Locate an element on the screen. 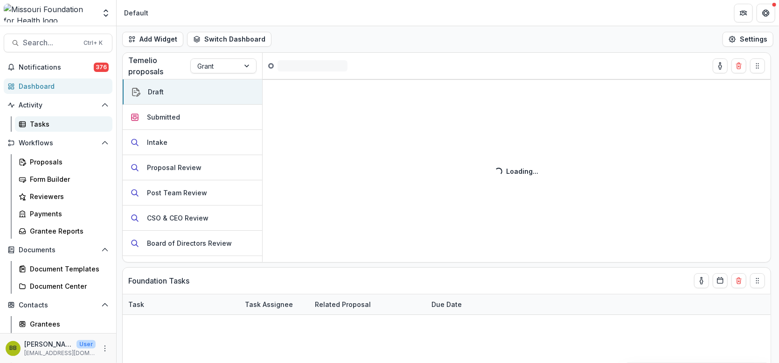  div: Proposals is located at coordinates (67, 161).